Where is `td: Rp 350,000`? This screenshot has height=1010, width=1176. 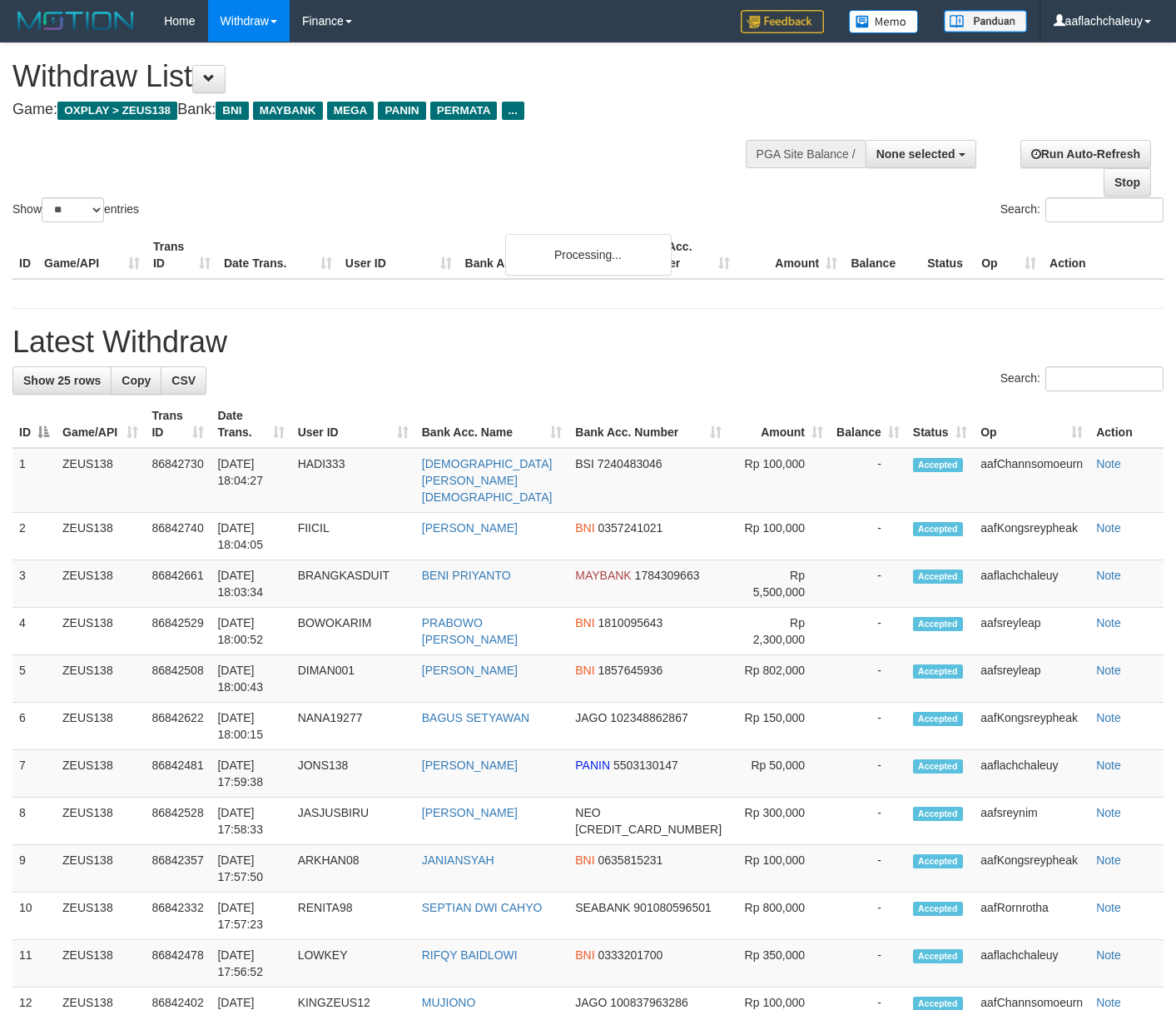
td: Rp 350,000 is located at coordinates (779, 963).